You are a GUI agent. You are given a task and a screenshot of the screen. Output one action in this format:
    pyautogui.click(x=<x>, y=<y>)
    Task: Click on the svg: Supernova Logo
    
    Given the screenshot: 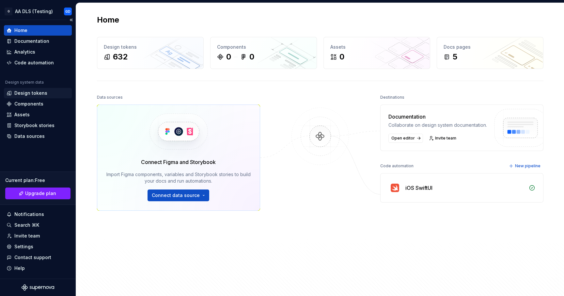 What is the action you would take?
    pyautogui.click(x=38, y=287)
    